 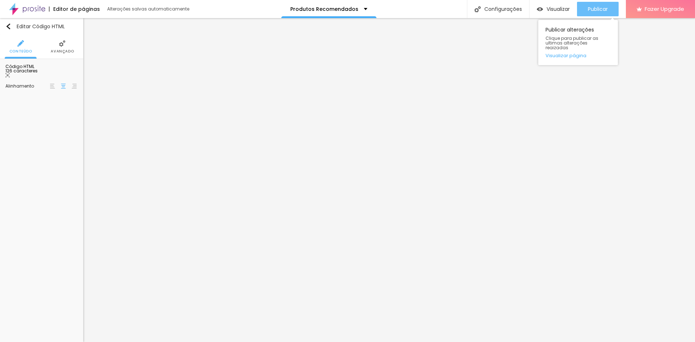 What do you see at coordinates (62, 51) in the screenshot?
I see `span: Avançado` at bounding box center [62, 51].